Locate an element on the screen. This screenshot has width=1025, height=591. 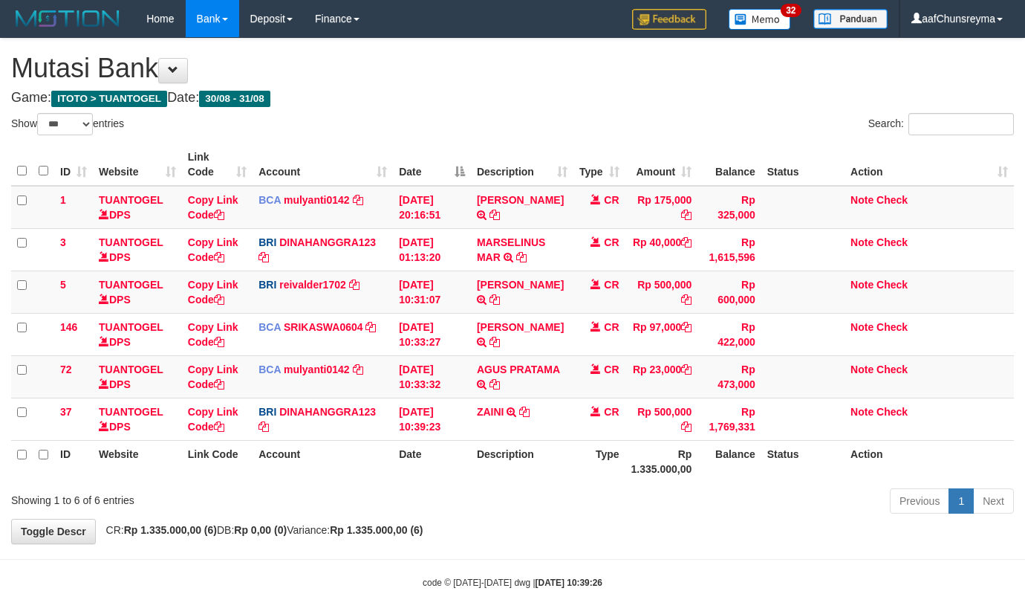
th: Date is located at coordinates (432, 461).